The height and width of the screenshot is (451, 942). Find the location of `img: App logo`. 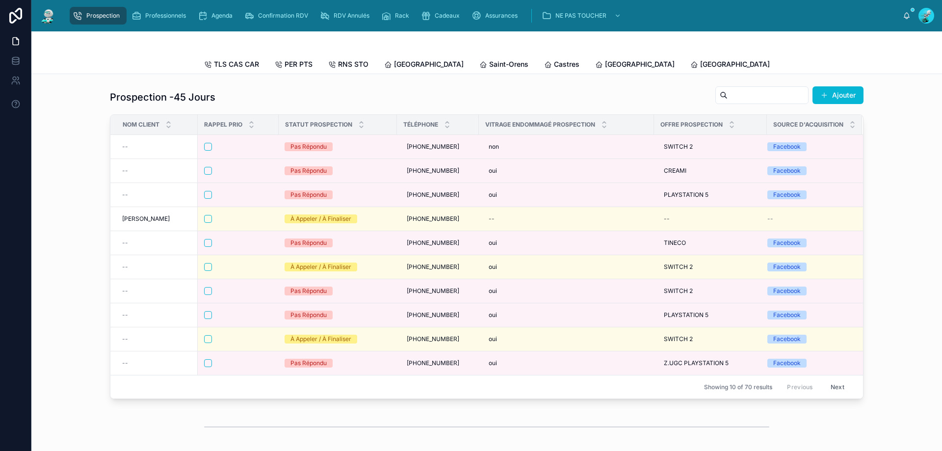

img: App logo is located at coordinates (48, 16).